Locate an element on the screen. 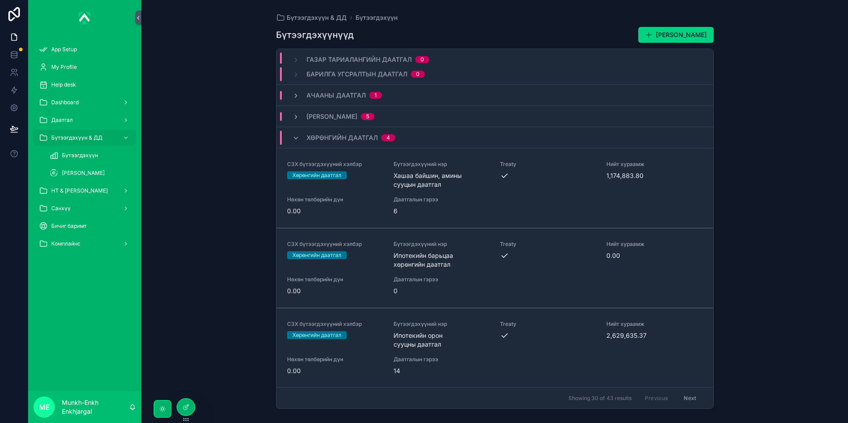  span: Санхүү is located at coordinates (61, 209).